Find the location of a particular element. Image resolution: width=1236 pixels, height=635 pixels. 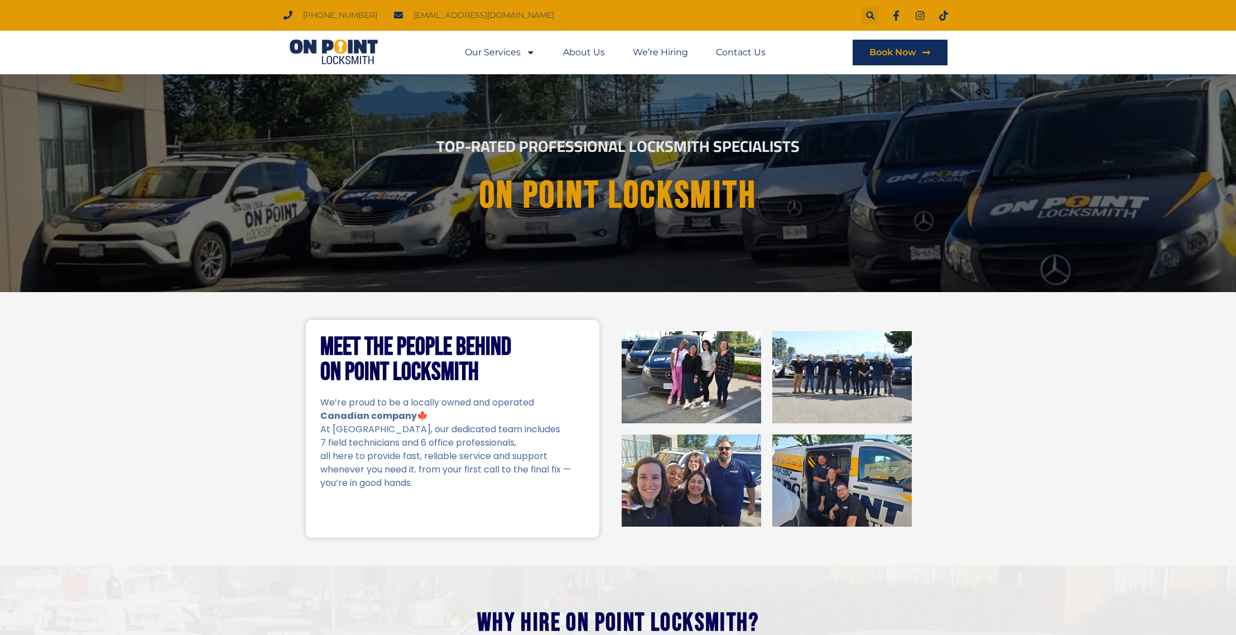

h2: Top-Rated Professional Locksmith Specialists is located at coordinates (618, 146).